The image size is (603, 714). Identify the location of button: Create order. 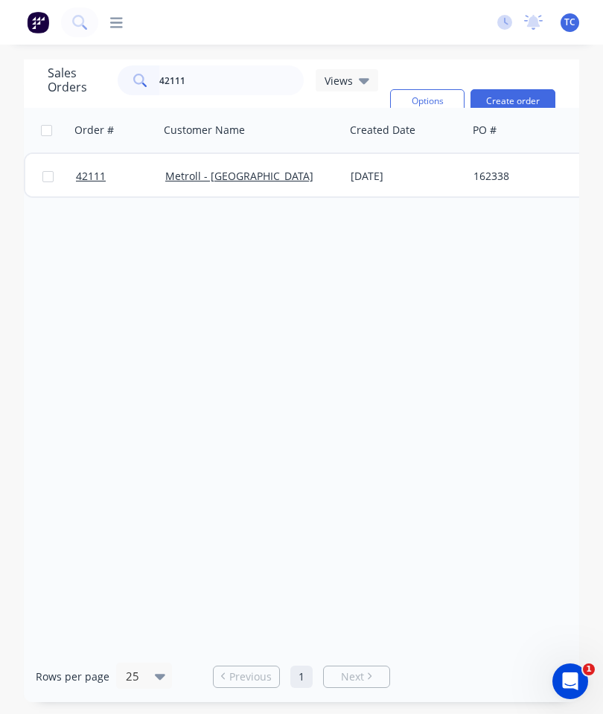
(513, 101).